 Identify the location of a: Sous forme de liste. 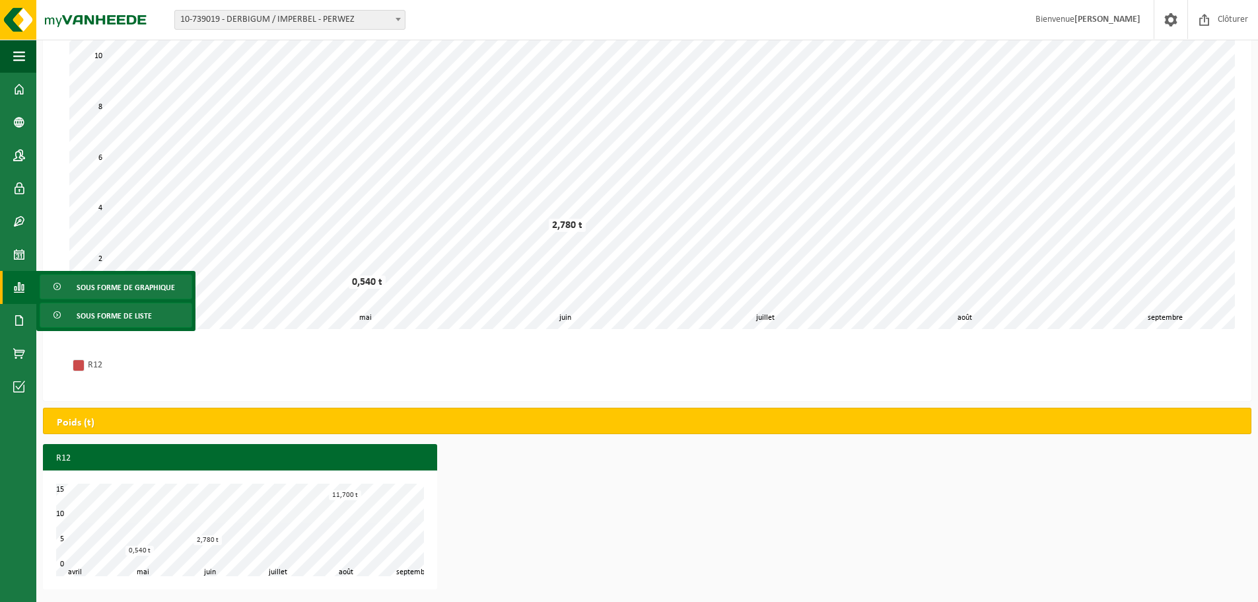
(116, 315).